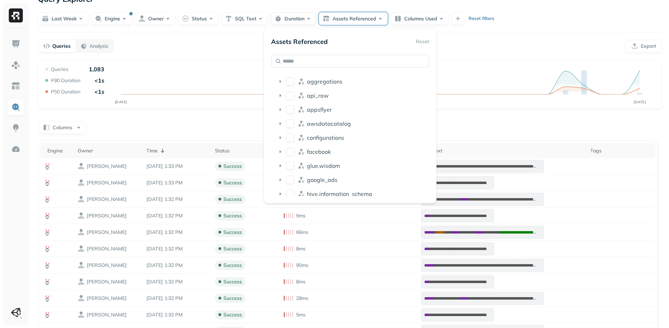 The width and height of the screenshot is (669, 328). I want to click on div: Engine, so click(59, 151).